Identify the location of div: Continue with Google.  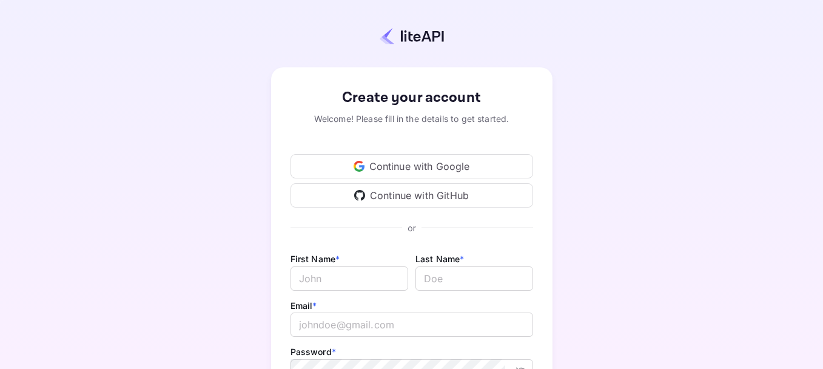
(412, 166).